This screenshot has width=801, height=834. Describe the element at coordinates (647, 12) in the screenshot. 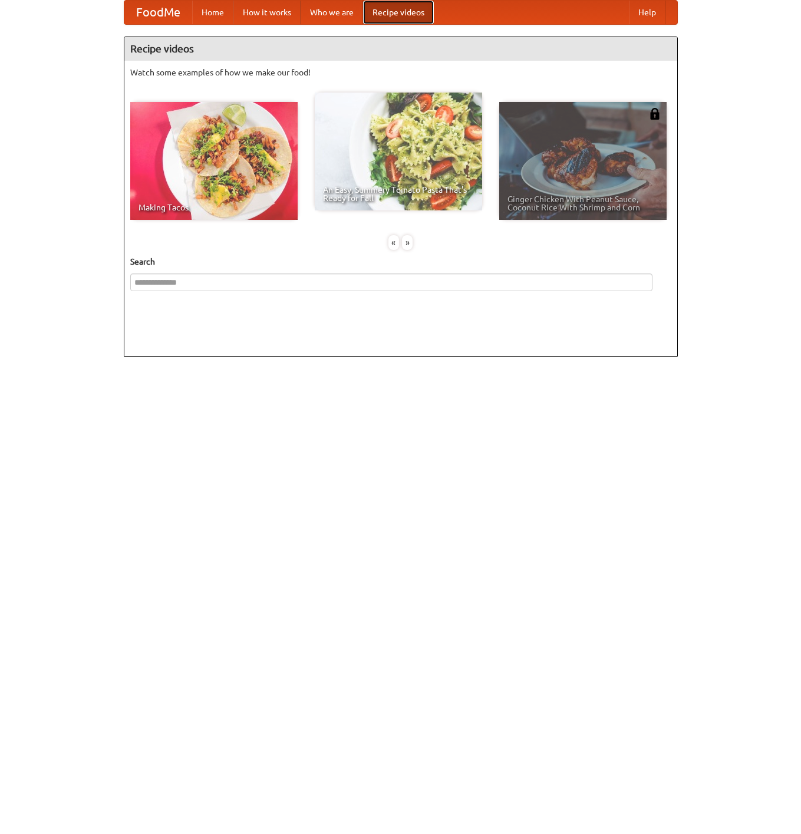

I see `a: Help` at that location.